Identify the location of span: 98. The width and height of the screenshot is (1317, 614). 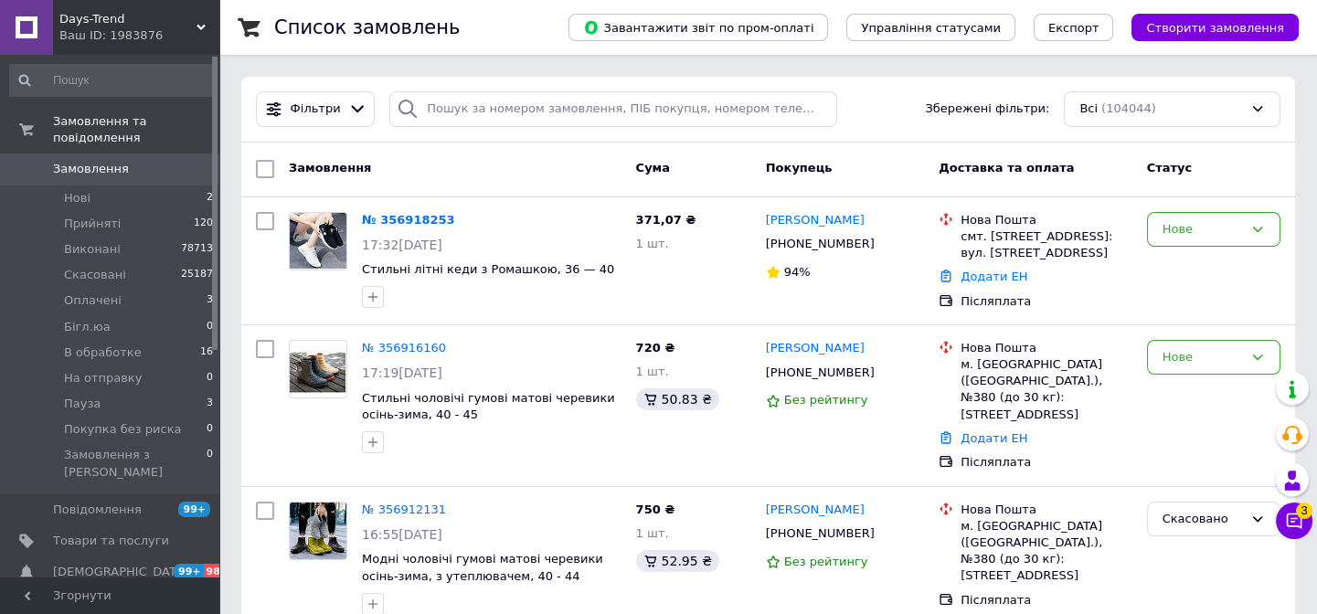
(214, 571).